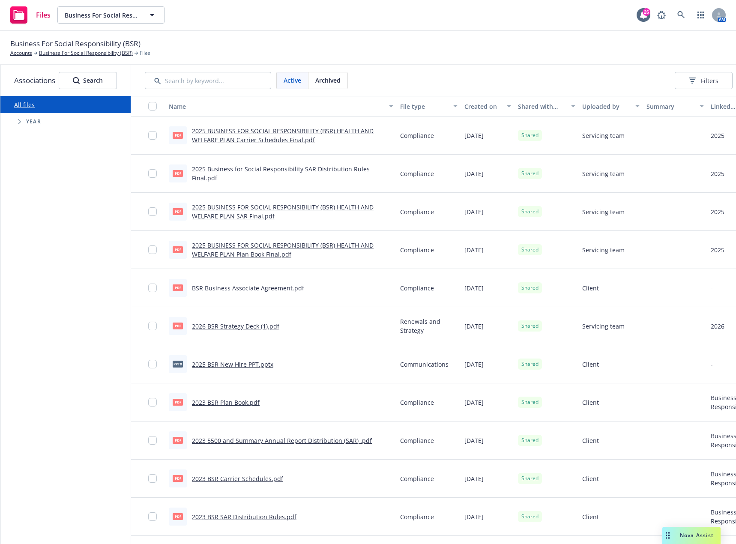 This screenshot has width=736, height=544. I want to click on svg: Search, so click(76, 81).